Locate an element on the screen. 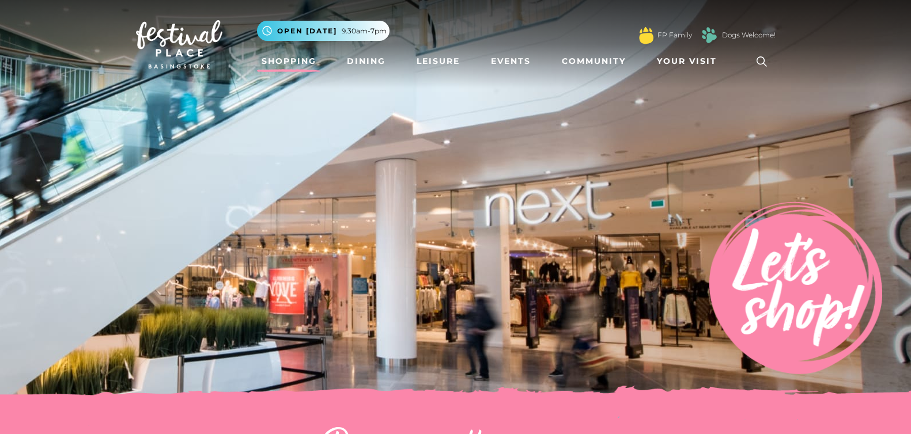 The width and height of the screenshot is (911, 434). a: Your Visit is located at coordinates (690, 61).